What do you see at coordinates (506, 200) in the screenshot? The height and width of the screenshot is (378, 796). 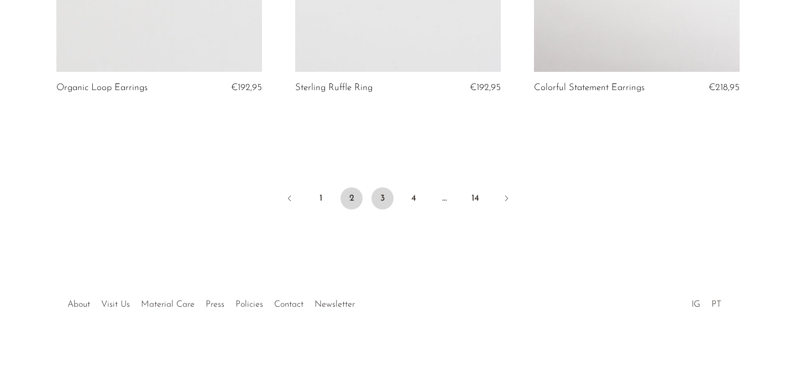 I see `a: Next` at bounding box center [506, 200].